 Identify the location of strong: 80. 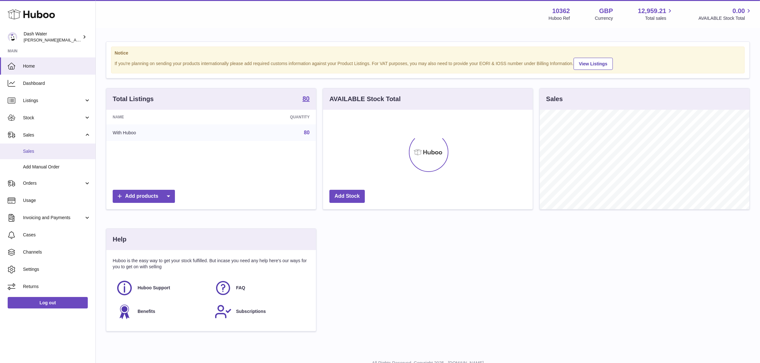
(306, 99).